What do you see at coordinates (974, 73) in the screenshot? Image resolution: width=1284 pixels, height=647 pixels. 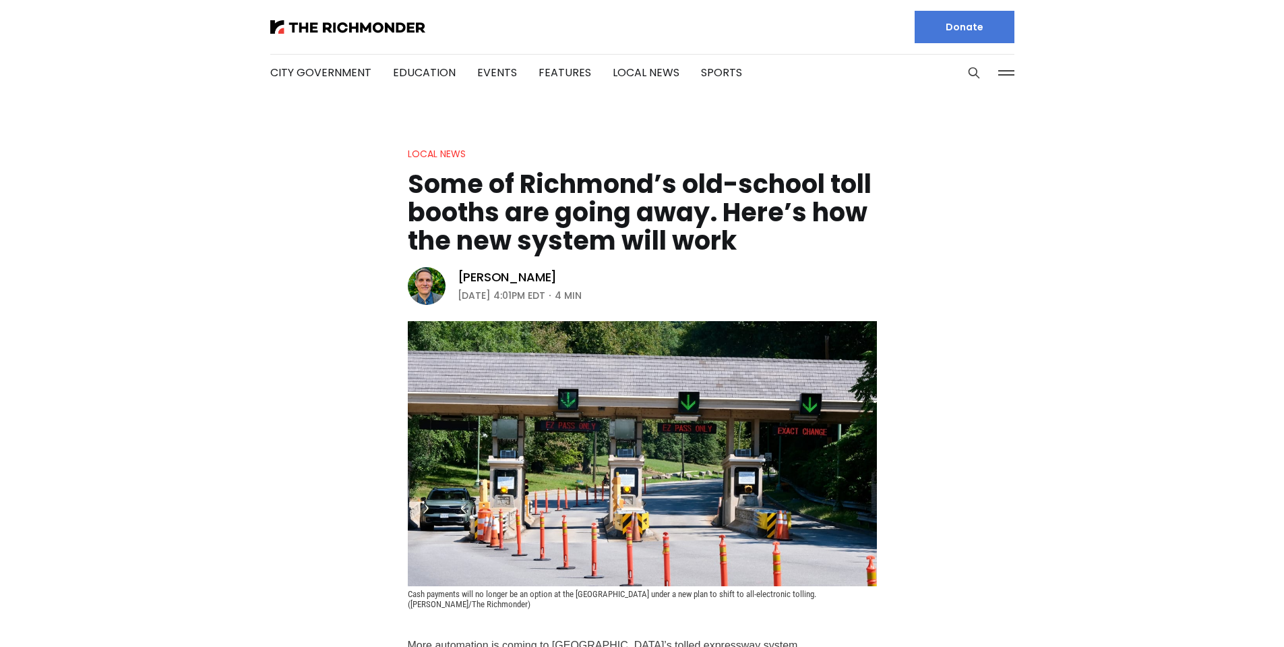 I see `button: Search this site` at bounding box center [974, 73].